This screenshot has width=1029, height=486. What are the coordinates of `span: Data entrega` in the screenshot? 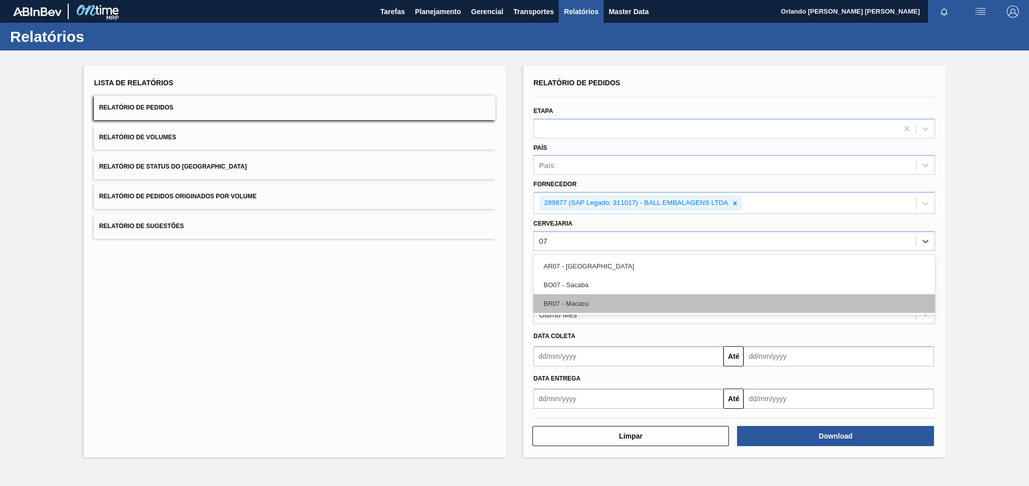 It's located at (557, 379).